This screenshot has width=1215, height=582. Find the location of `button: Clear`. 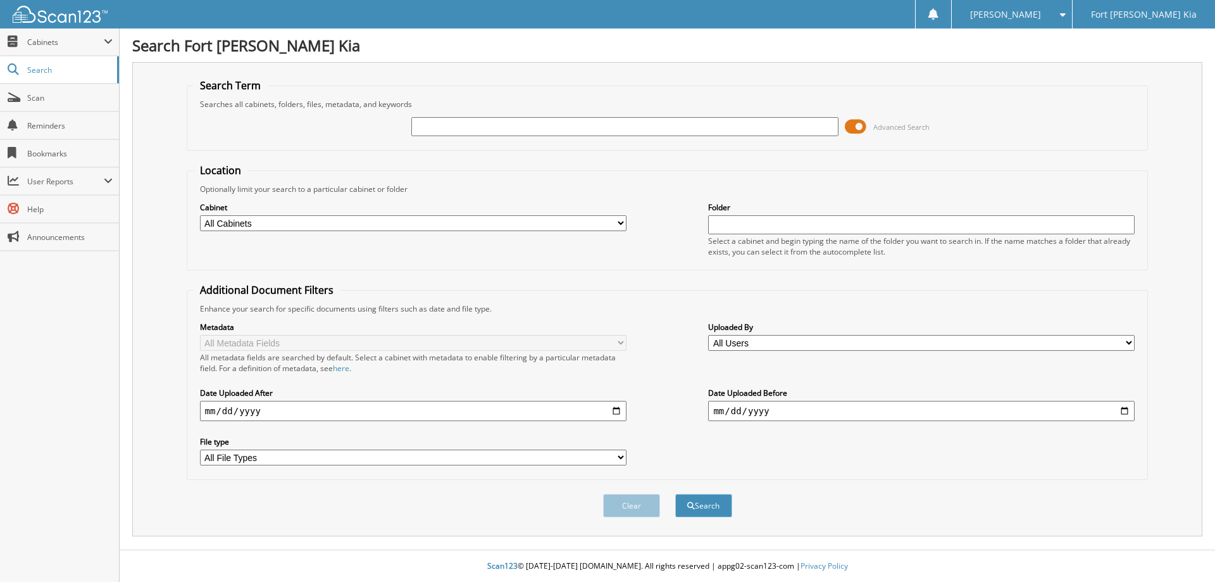

button: Clear is located at coordinates (632, 505).